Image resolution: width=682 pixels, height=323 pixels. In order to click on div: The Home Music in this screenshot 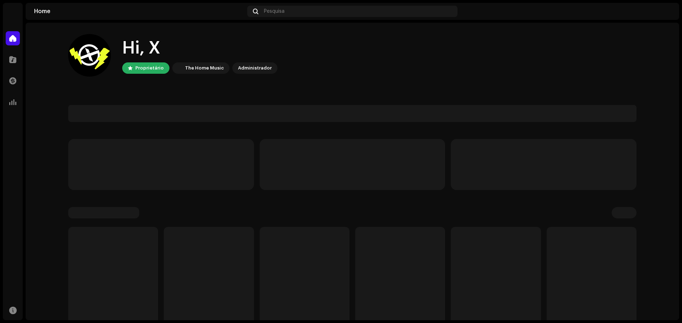, I will do `click(204, 68)`.